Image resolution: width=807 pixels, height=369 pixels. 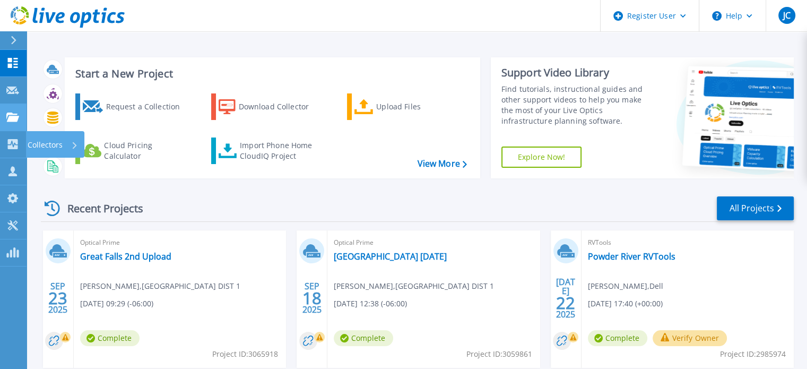 I want to click on div: Request a Collection, so click(x=148, y=107).